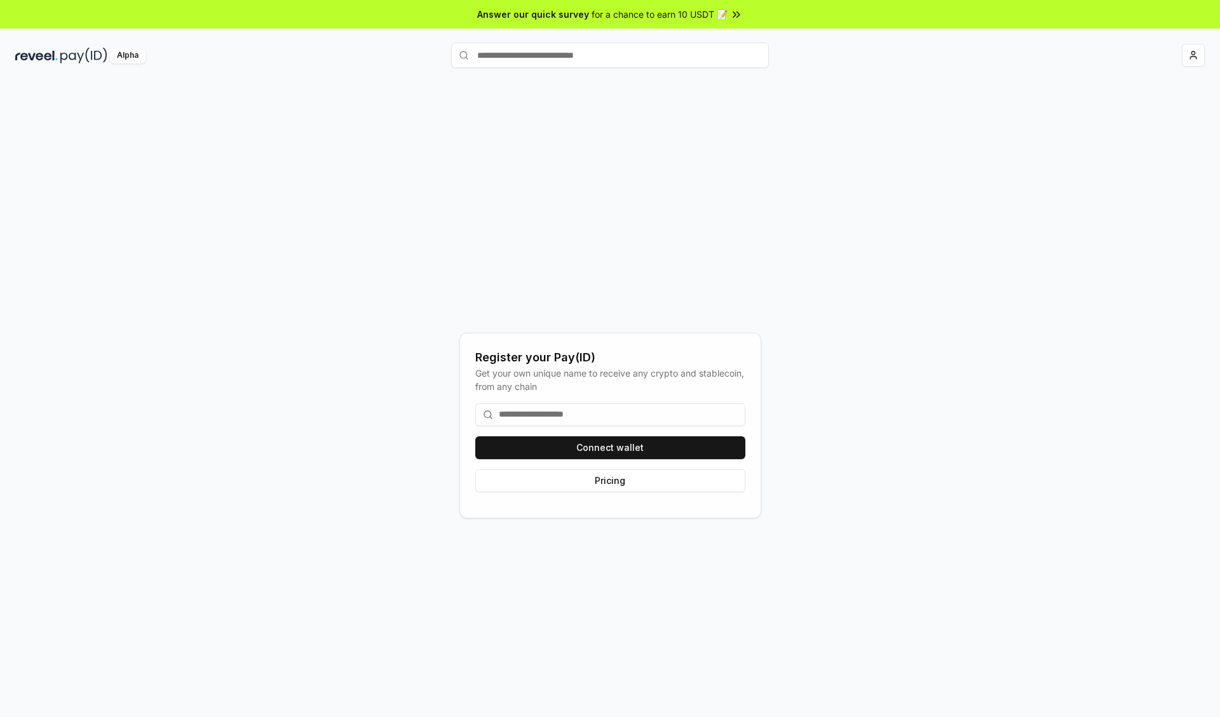 Image resolution: width=1220 pixels, height=717 pixels. I want to click on span: Answer our quick survey, so click(533, 14).